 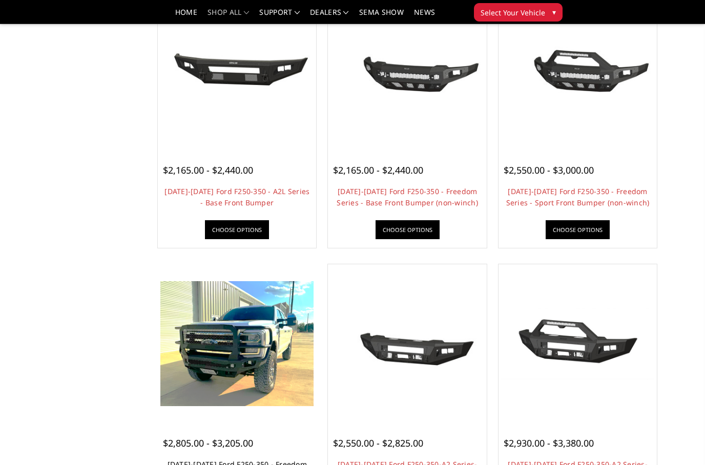 I want to click on a: 2023-2025 Ford F250-350-A2 Series-Sport Front Bumper (winch mount) 2023-2025 Ford F250-350-A2 Ser..., so click(x=577, y=343).